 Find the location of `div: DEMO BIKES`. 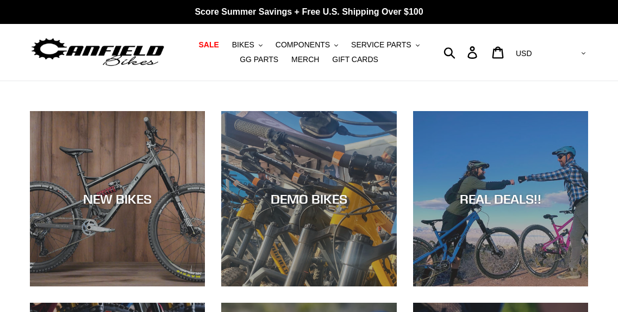

div: DEMO BIKES is located at coordinates (309, 198).